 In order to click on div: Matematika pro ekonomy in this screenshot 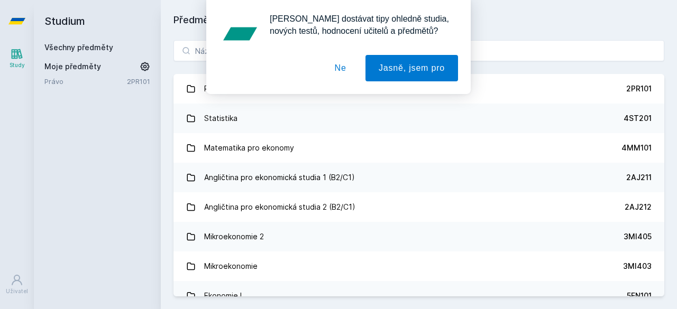, I will do `click(249, 148)`.